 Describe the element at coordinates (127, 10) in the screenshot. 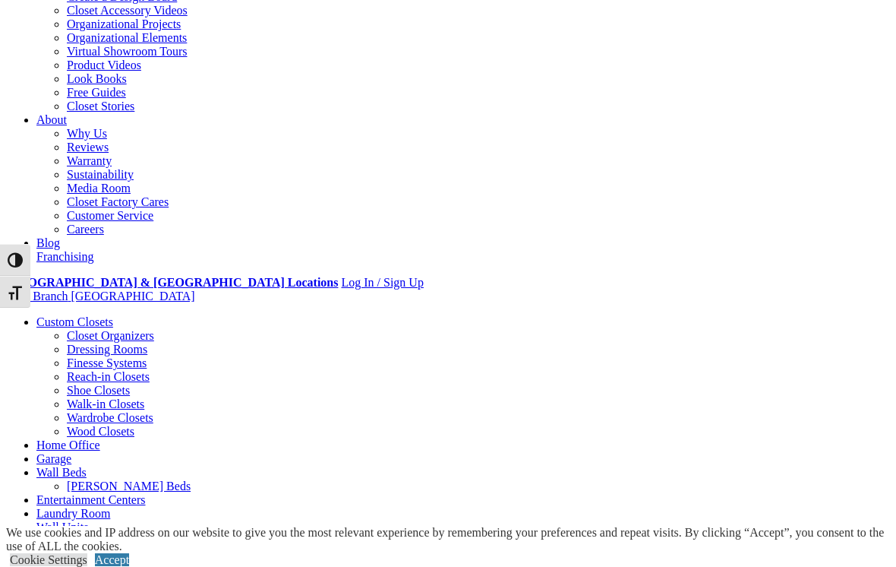

I see `a: Closet Accessory Videos` at that location.